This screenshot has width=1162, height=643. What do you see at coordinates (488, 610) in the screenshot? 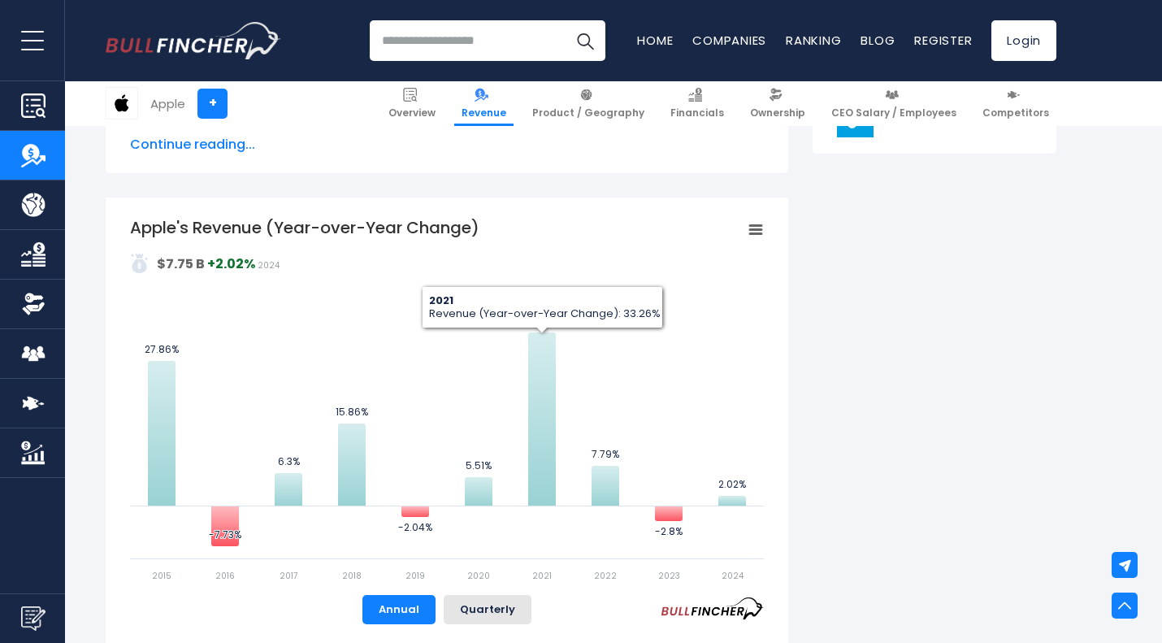
I see `button: Quarterly` at bounding box center [488, 610].